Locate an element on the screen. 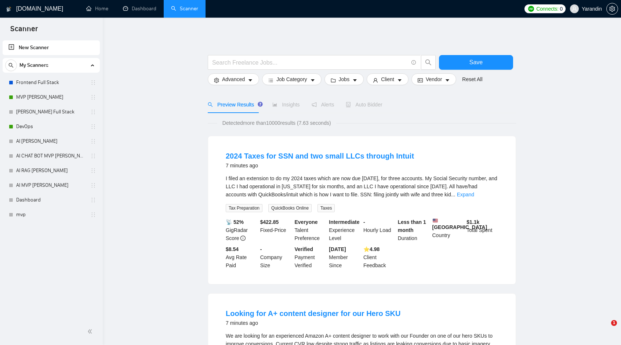  div: Payment Verified is located at coordinates (310, 257).